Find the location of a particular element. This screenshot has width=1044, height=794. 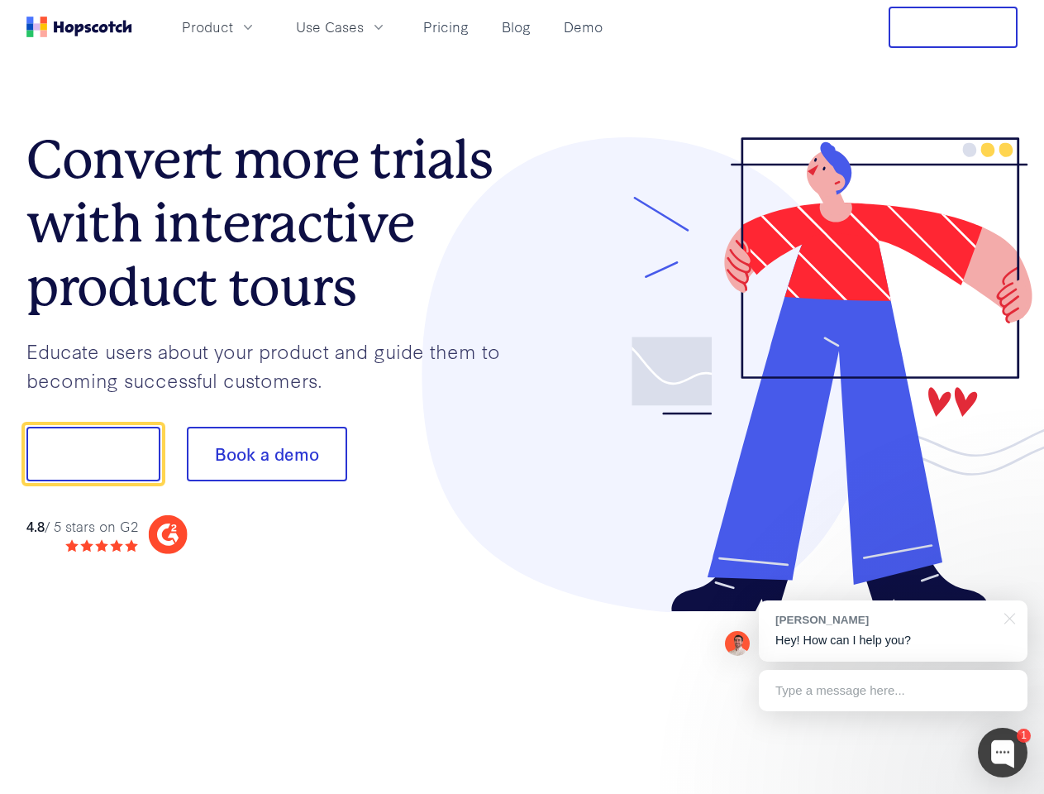

a: Pricing is located at coordinates (446, 26).